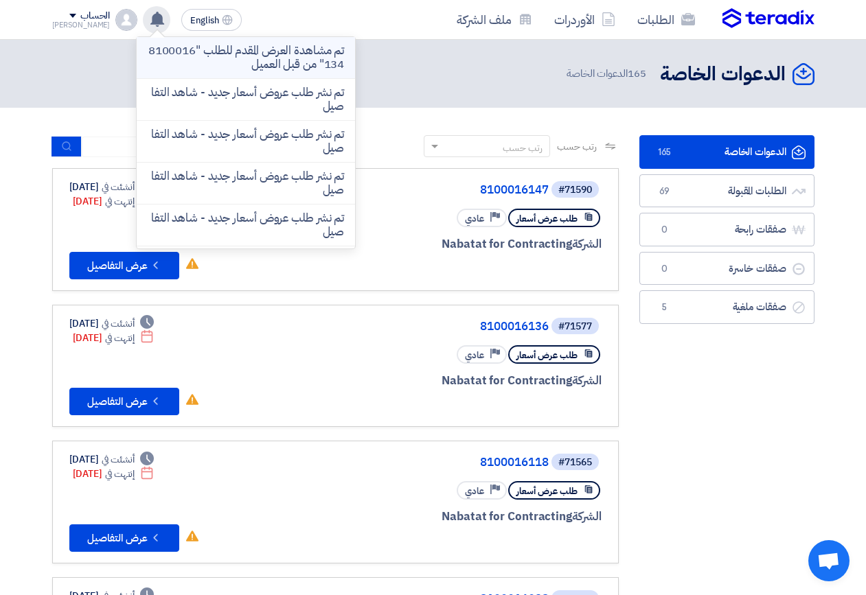  I want to click on div: الحساب, so click(95, 16).